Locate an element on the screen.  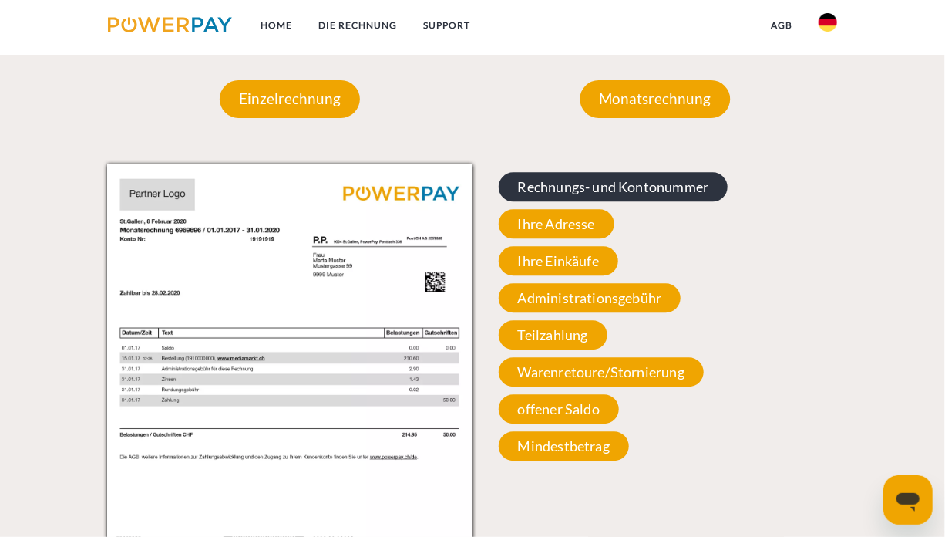
p: Monatsrechnung is located at coordinates (655, 99).